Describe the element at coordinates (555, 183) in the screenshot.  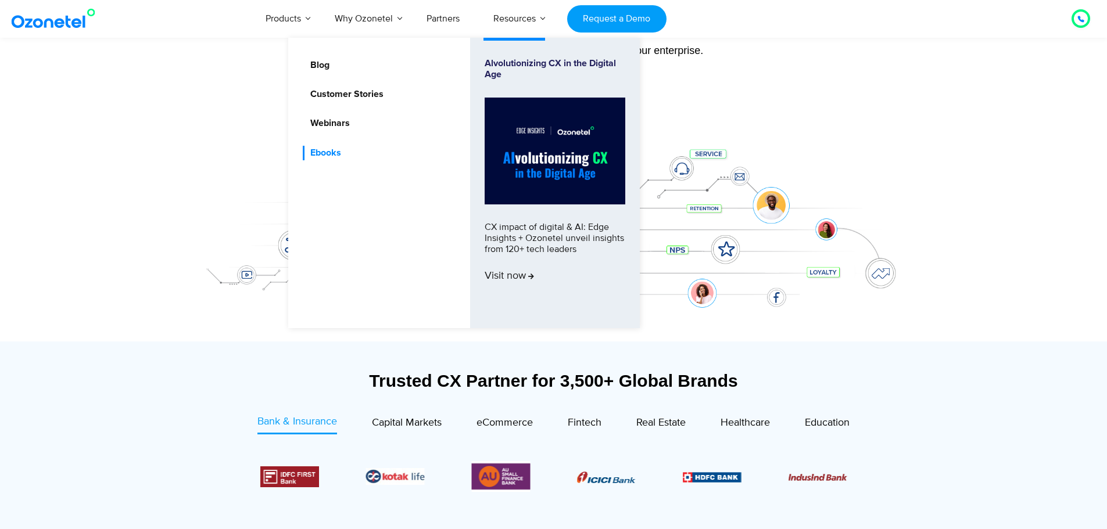
I see `a: Alvolutionizing CX in the Digital AgeCX impact of digital & AI: Edge Insights + Ozonetel unveil i...` at that location.